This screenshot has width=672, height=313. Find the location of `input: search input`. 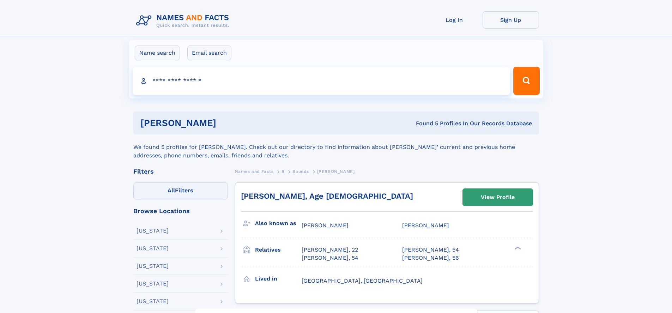

input: search input is located at coordinates (321, 81).